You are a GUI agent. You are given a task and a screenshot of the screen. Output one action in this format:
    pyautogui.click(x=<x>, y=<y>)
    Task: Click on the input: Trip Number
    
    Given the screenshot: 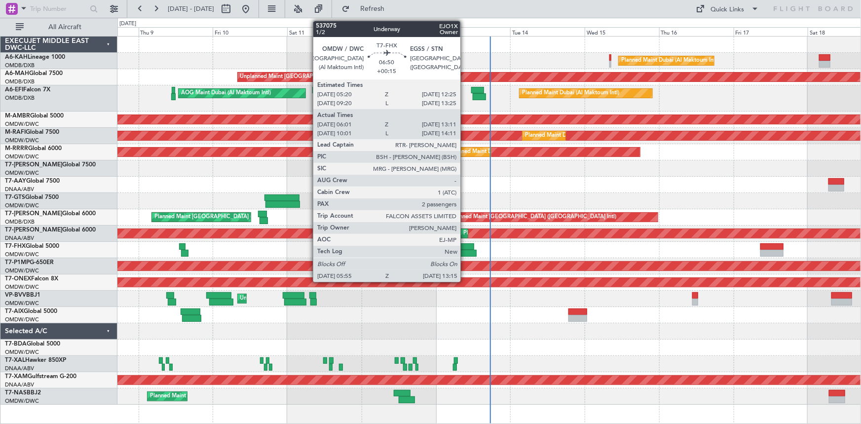 What is the action you would take?
    pyautogui.click(x=58, y=9)
    